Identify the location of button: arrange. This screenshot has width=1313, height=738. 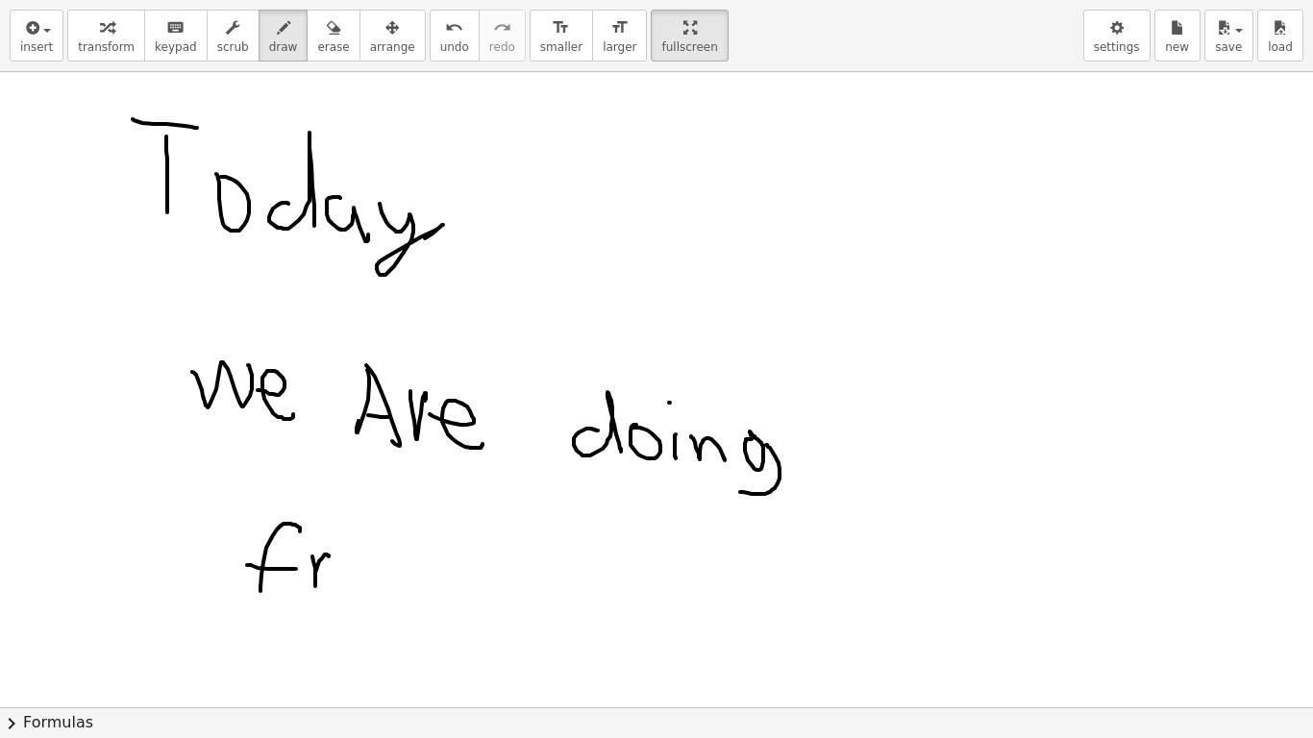
(392, 36).